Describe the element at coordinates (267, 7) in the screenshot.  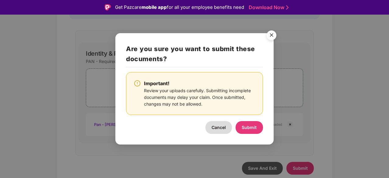
I see `a: Download Now` at that location.